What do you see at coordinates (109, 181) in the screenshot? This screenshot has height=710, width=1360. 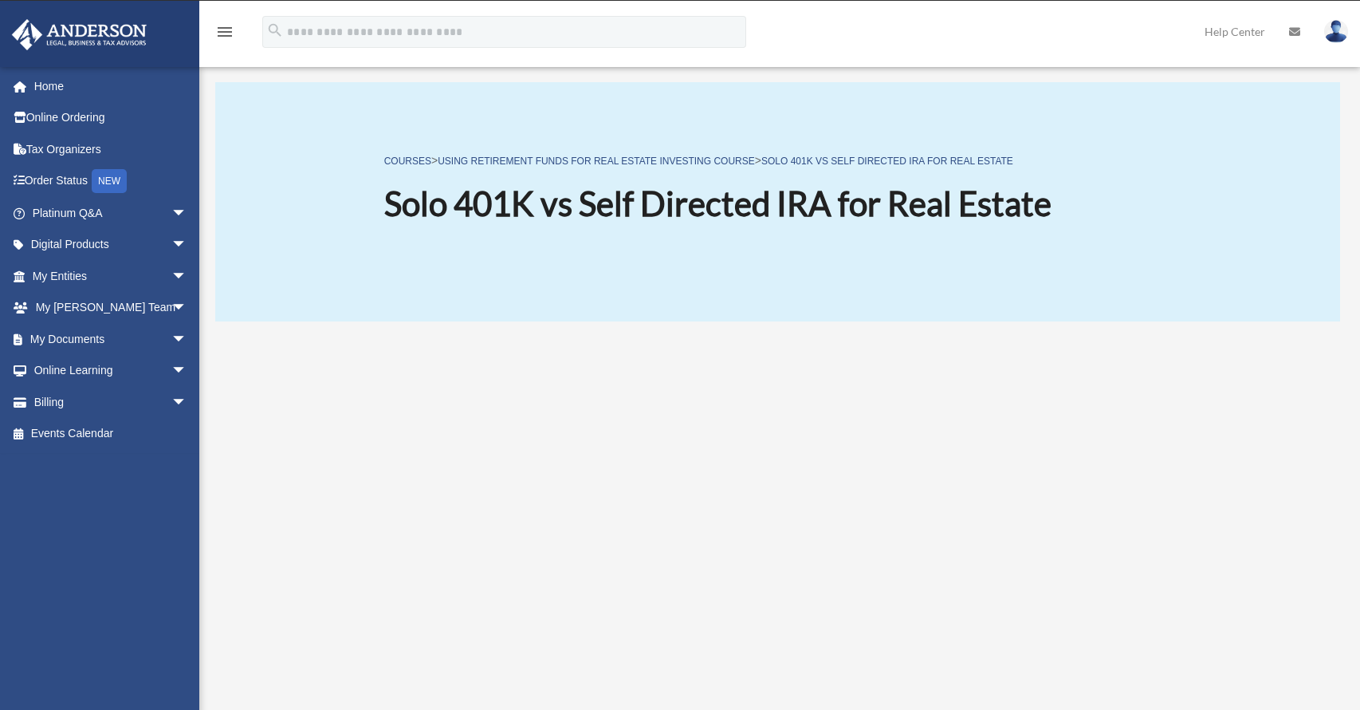 I see `div: NEW` at bounding box center [109, 181].